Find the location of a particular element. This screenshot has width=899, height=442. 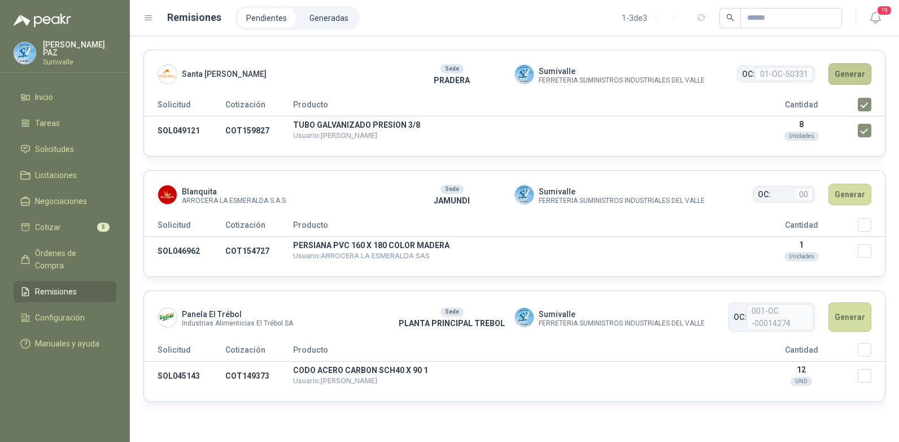

h1: Remisiones is located at coordinates (194, 18).